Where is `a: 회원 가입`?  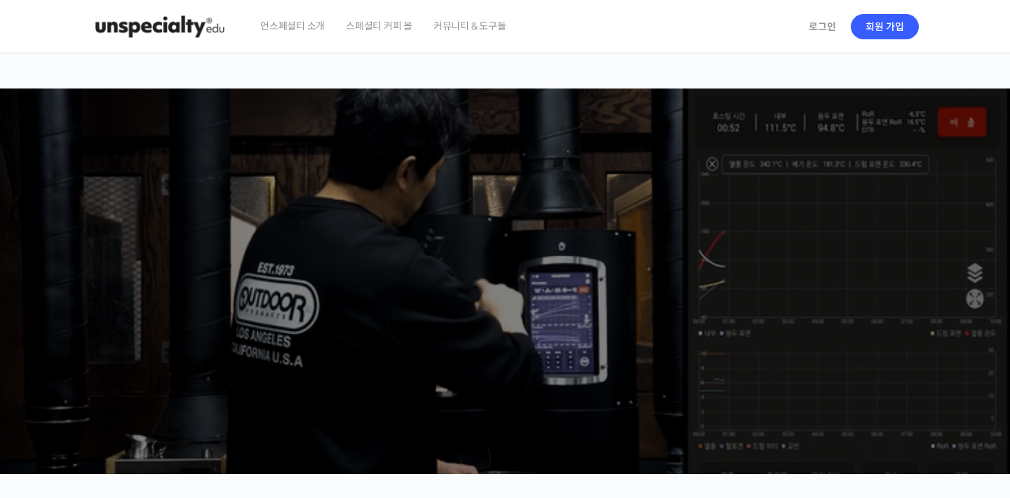
a: 회원 가입 is located at coordinates (885, 27).